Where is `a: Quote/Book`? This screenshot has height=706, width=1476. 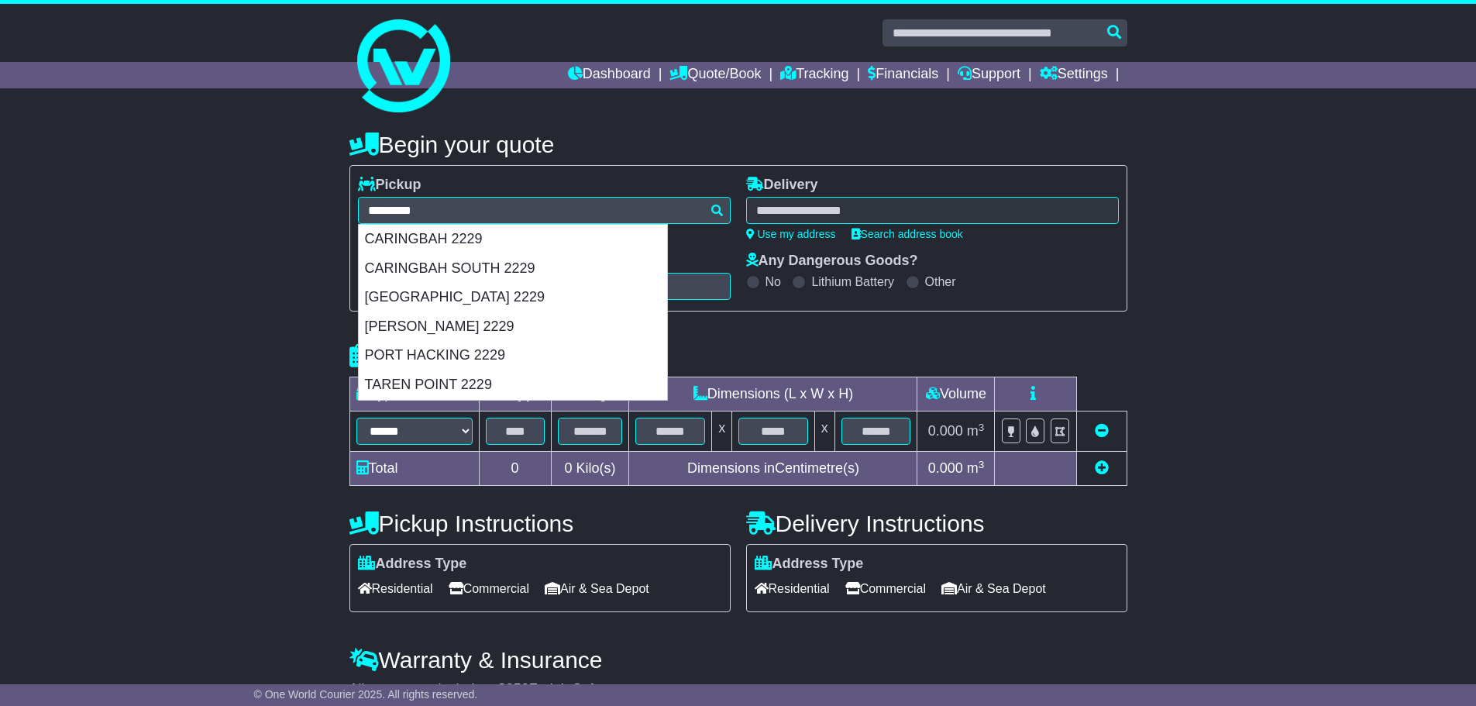
a: Quote/Book is located at coordinates (715, 75).